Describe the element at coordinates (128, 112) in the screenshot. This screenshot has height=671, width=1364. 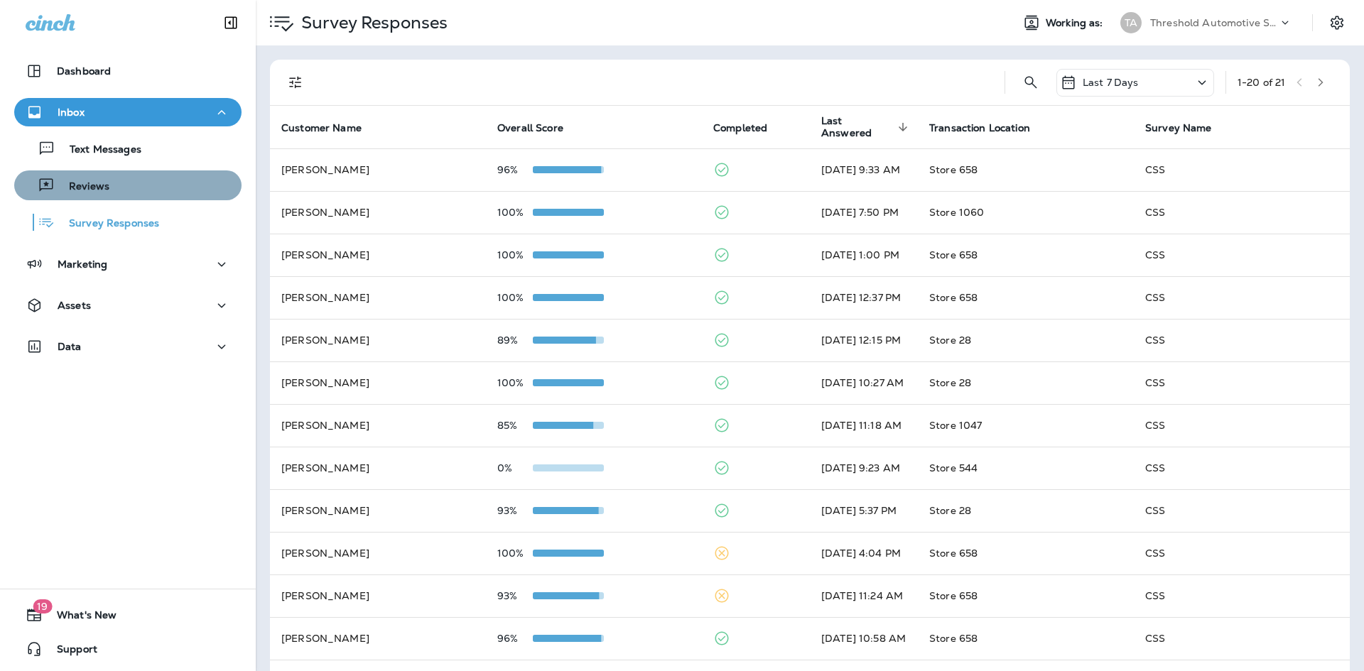
I see `button: Inbox` at that location.